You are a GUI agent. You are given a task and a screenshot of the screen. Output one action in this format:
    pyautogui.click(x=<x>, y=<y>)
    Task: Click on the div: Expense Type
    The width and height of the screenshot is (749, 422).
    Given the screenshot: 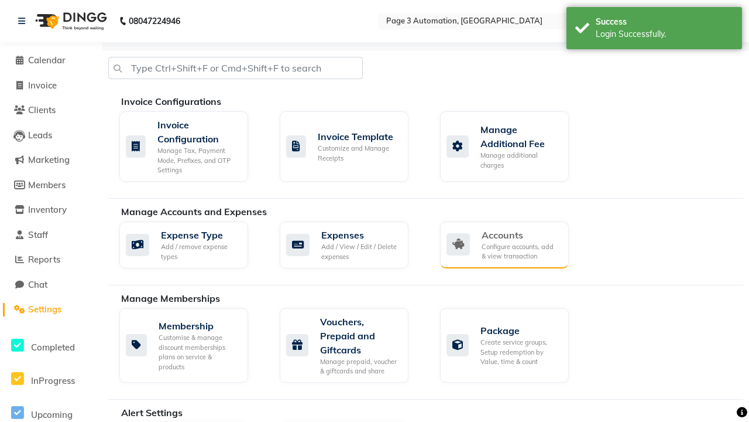 What is the action you would take?
    pyautogui.click(x=200, y=235)
    